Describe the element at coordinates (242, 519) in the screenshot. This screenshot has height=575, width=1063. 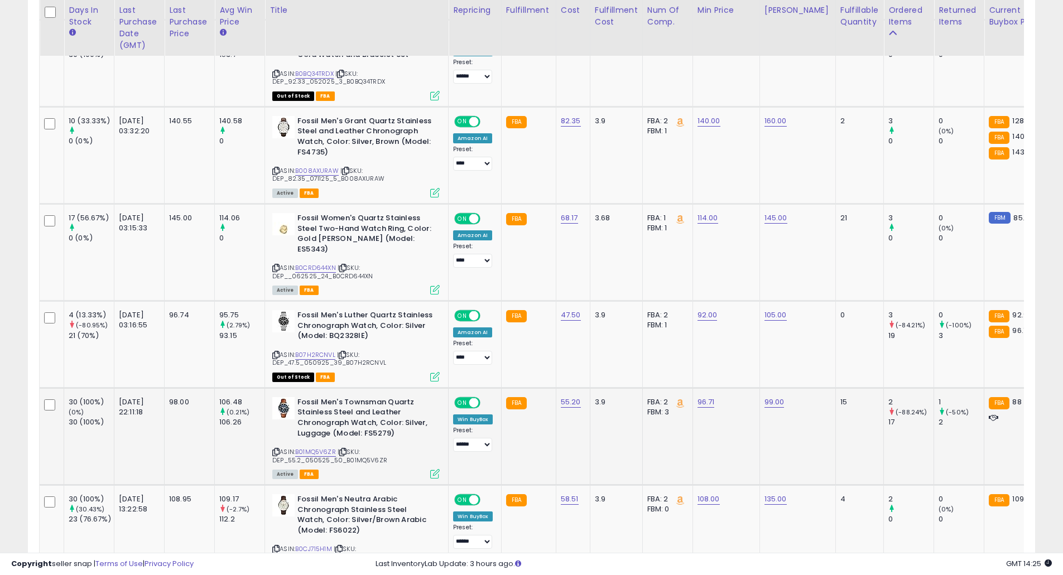
I see `div: 112.2` at that location.